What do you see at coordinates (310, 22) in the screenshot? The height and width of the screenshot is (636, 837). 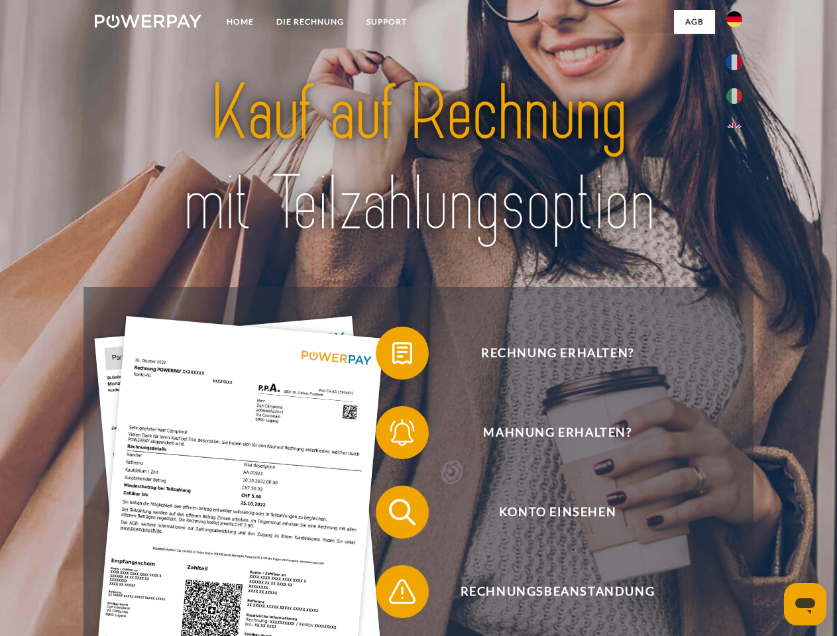 I see `a: DIE RECHNUNG` at bounding box center [310, 22].